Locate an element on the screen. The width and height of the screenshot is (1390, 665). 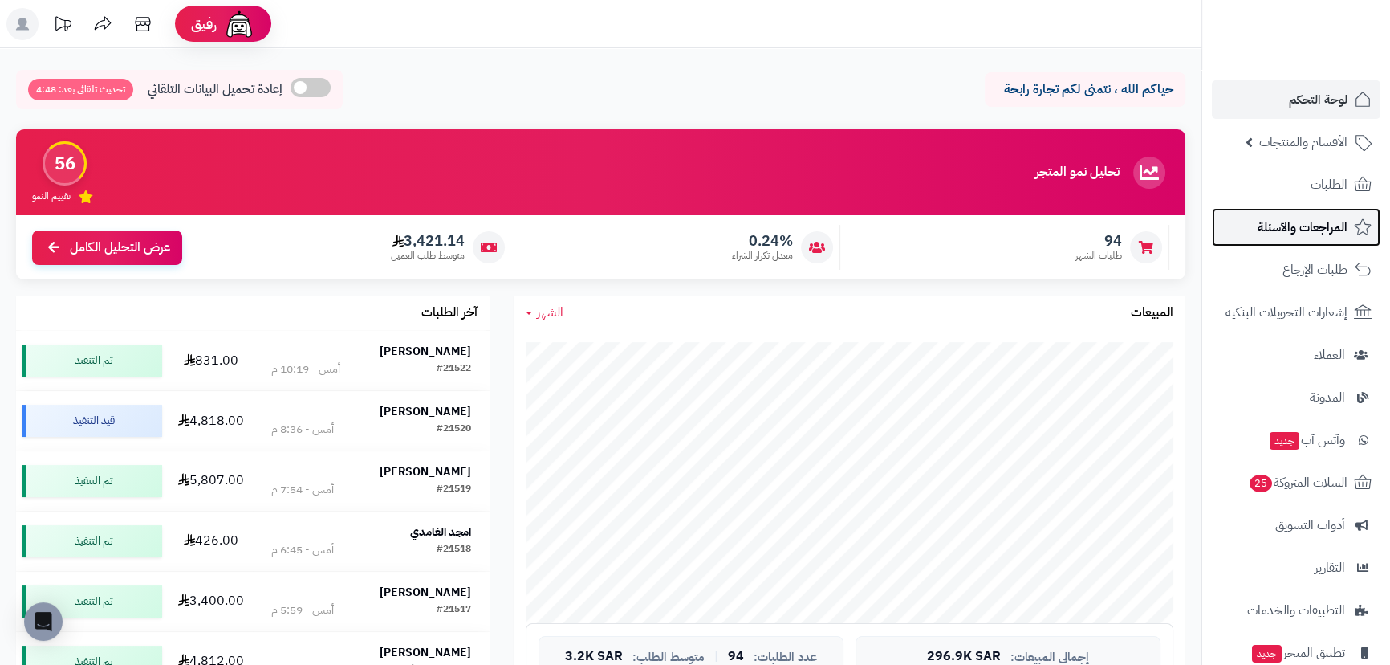
strong: امجد الغامدي is located at coordinates (441, 531).